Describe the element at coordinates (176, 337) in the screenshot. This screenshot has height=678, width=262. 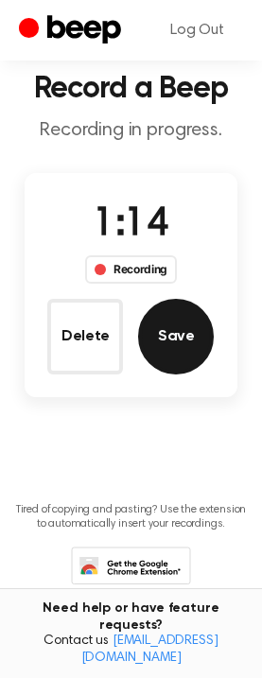
I see `button: Save Audio Record` at that location.